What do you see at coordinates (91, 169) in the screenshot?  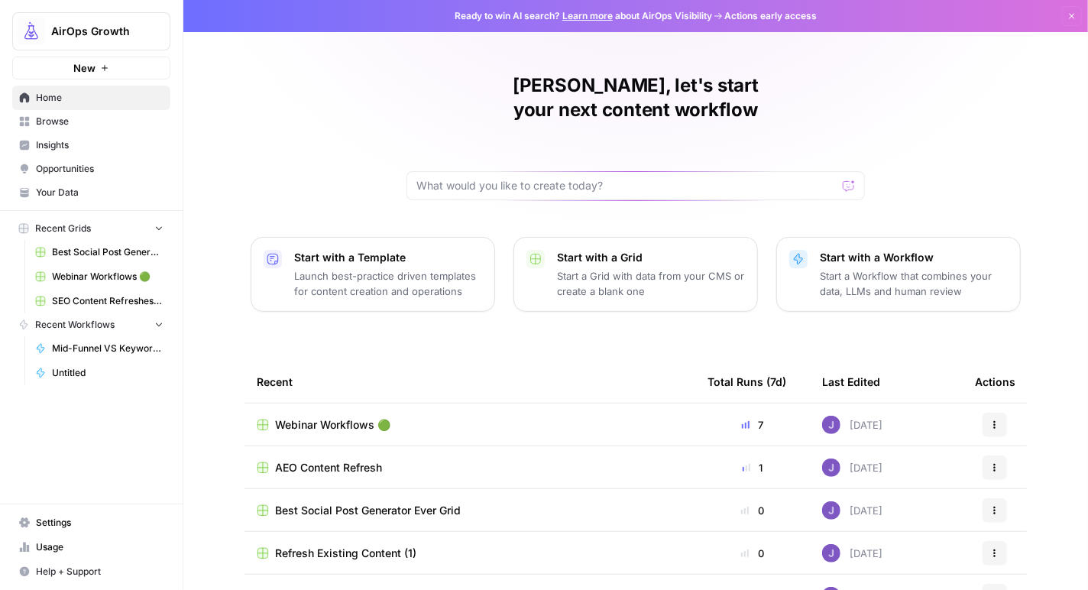 I see `a: Opportunities` at bounding box center [91, 169].